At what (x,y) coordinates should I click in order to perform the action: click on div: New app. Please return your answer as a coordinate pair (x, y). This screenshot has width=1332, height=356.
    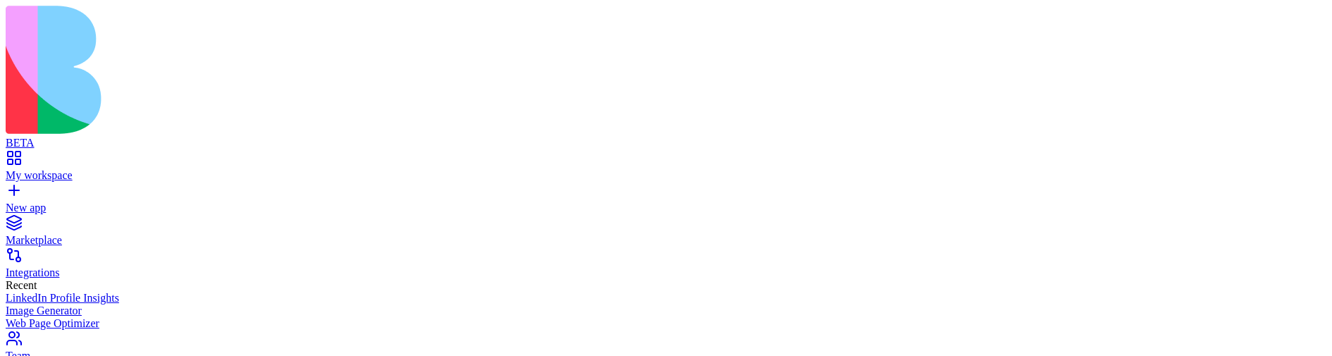
    Looking at the image, I should click on (666, 208).